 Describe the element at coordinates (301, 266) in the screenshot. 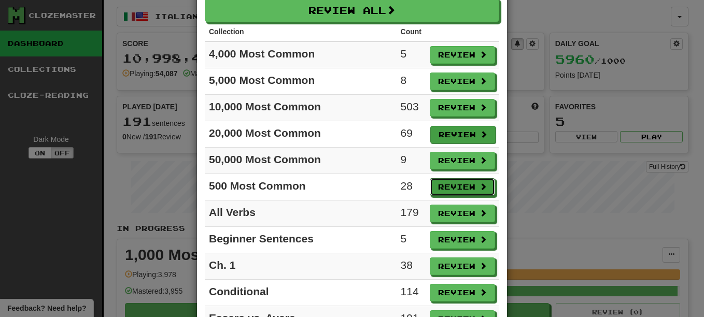

I see `td: Ch. 1` at that location.